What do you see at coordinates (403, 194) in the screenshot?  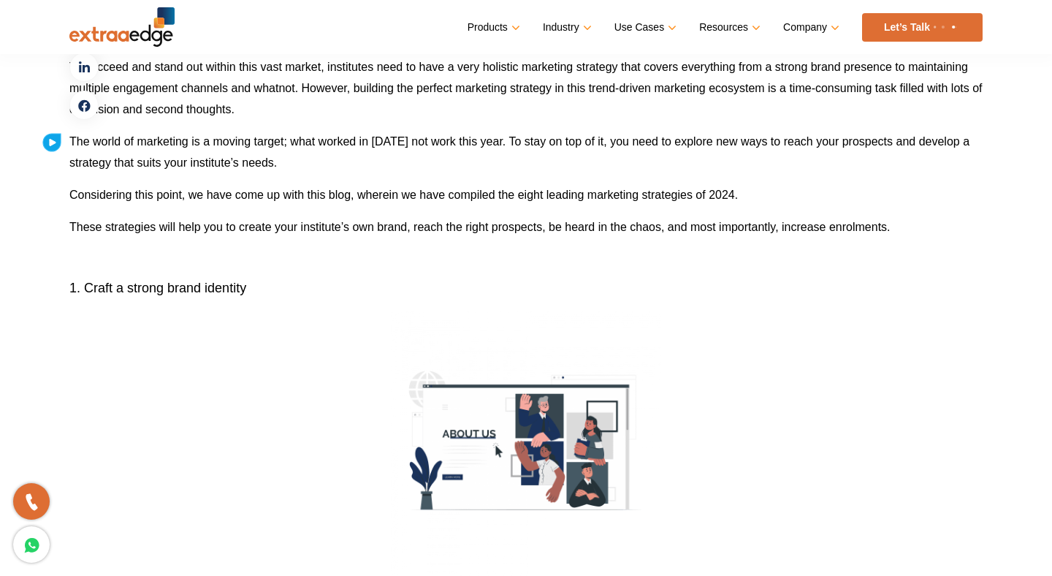 I see `span: Considering this point, we have come up with this blog, wherein we have compiled the eight leadin...` at bounding box center [403, 194].